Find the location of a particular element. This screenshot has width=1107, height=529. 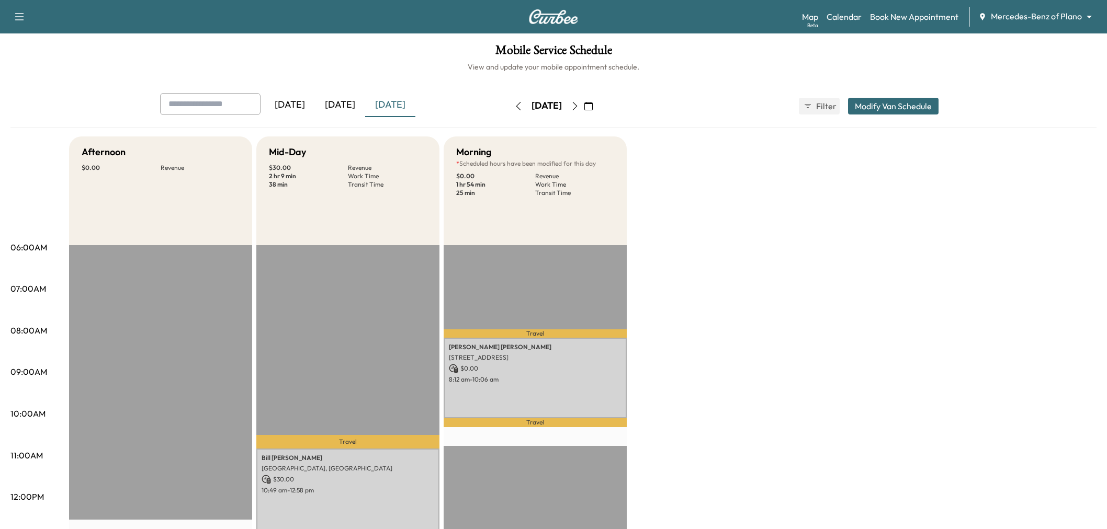

p: 11:00AM is located at coordinates (27, 456).